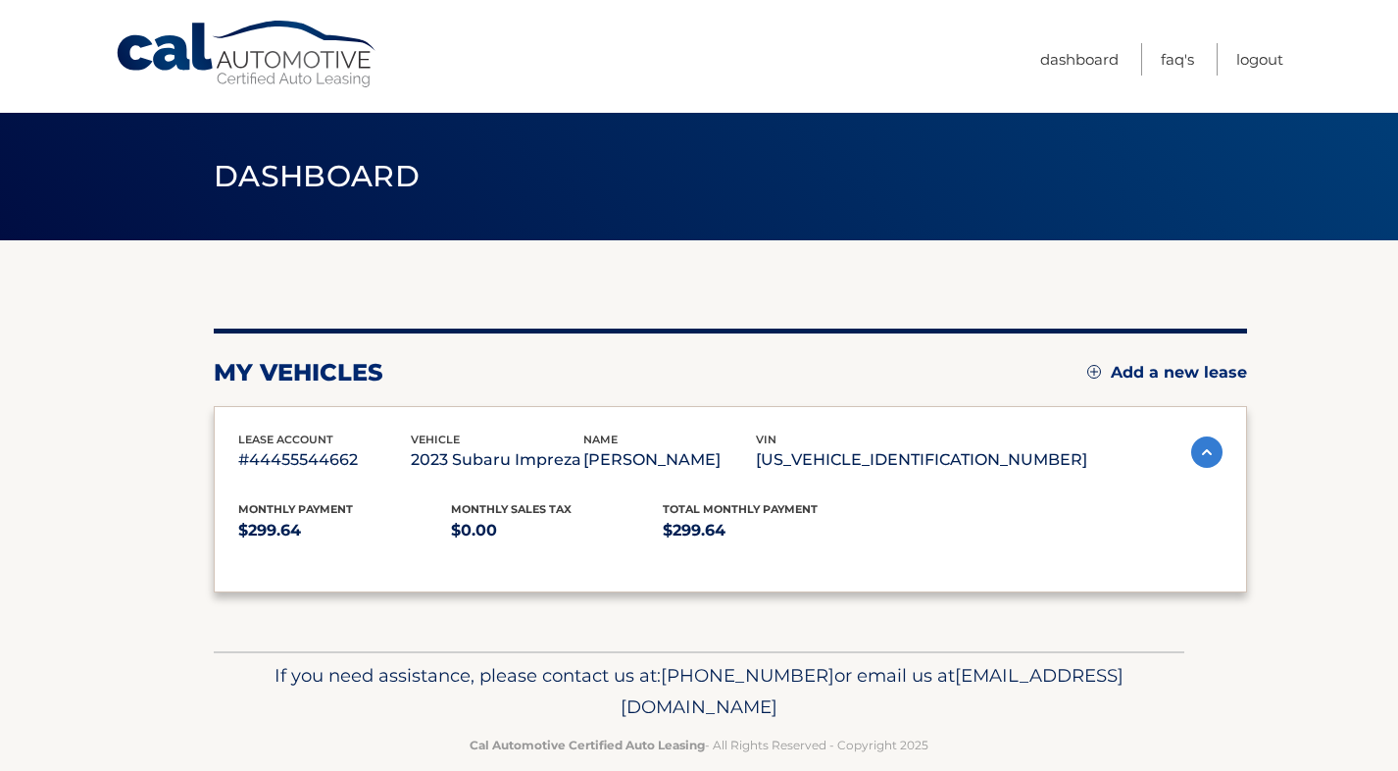 The height and width of the screenshot is (771, 1398). I want to click on a: Logout, so click(1260, 59).